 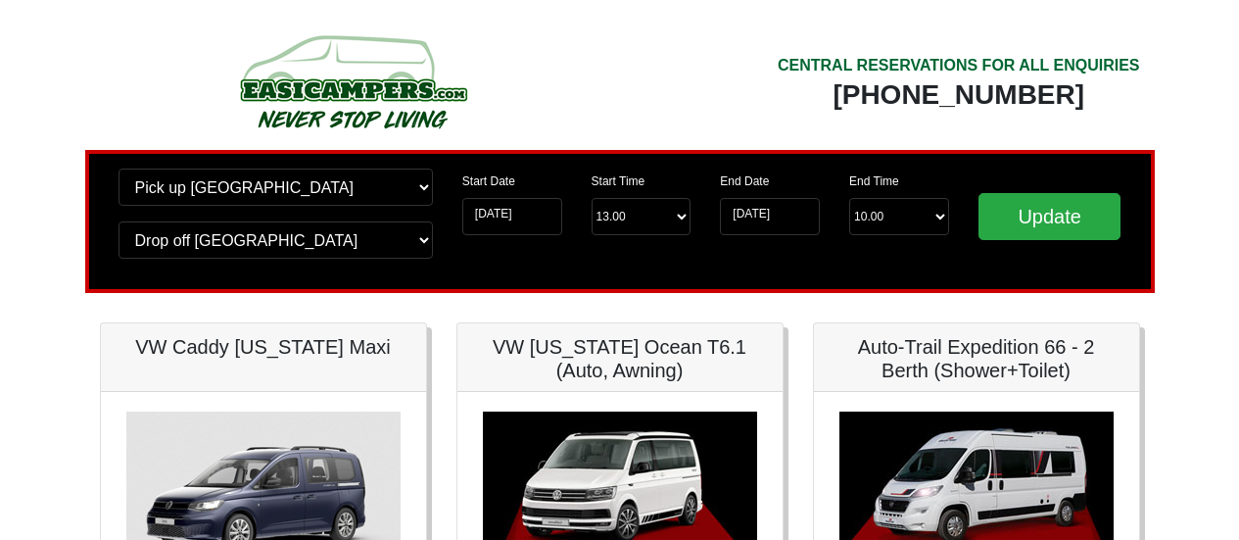 What do you see at coordinates (512, 216) in the screenshot?
I see `input: Start Date` at bounding box center [512, 216].